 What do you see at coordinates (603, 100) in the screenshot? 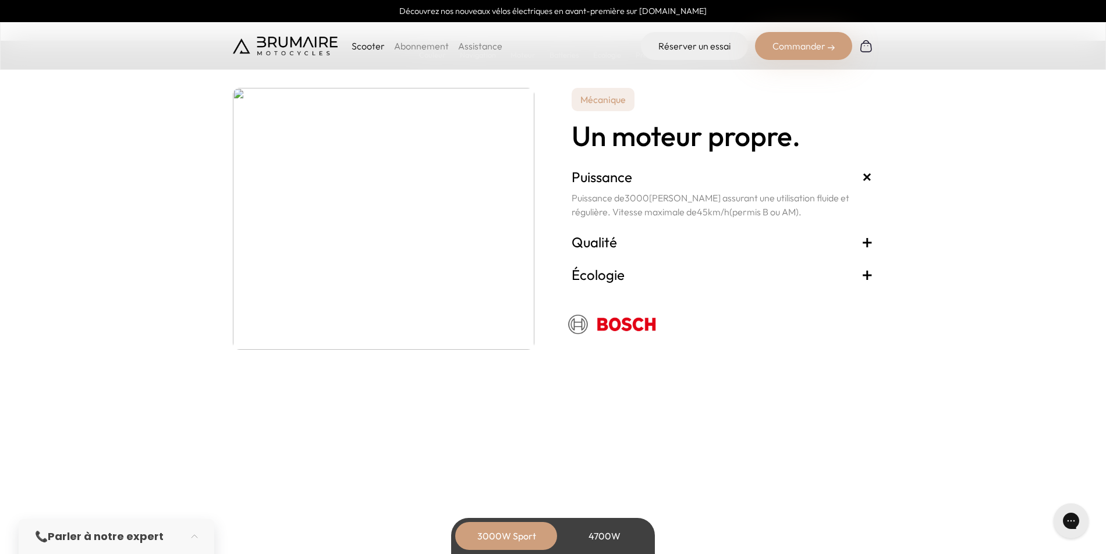
I see `p: Mécanique` at bounding box center [603, 100].